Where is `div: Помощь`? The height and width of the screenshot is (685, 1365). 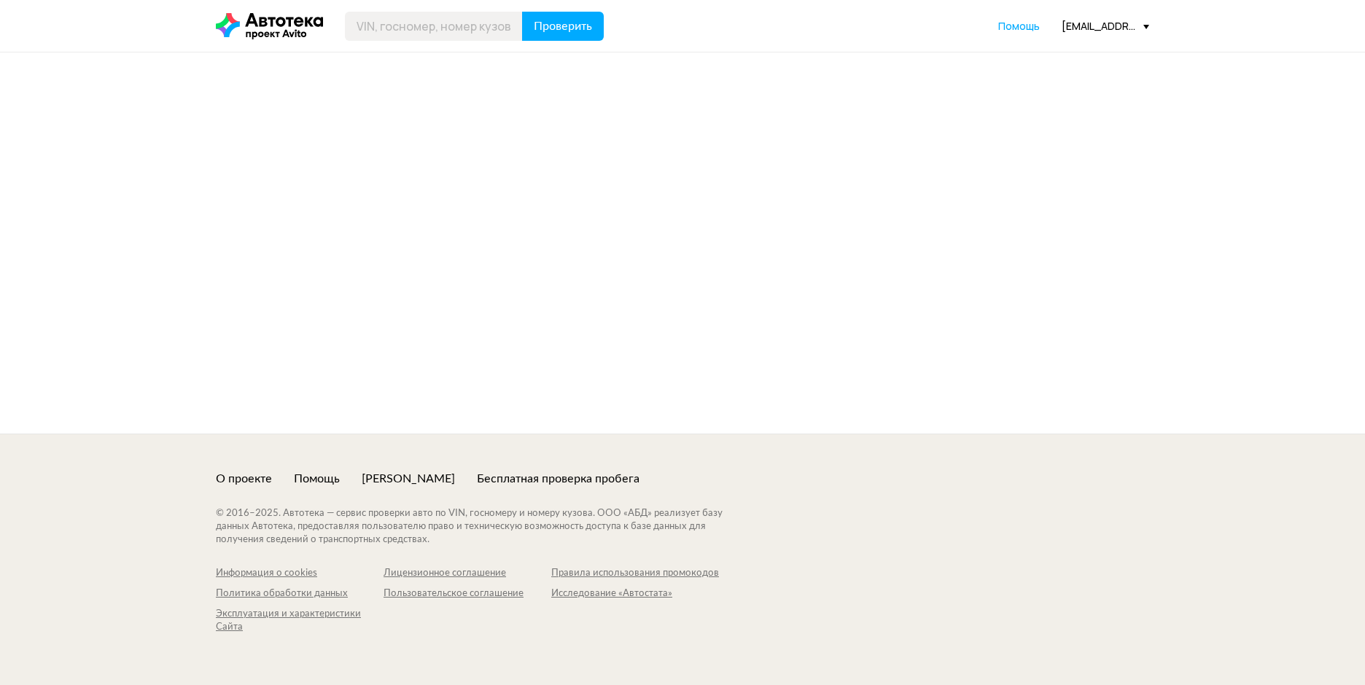 div: Помощь is located at coordinates (316, 479).